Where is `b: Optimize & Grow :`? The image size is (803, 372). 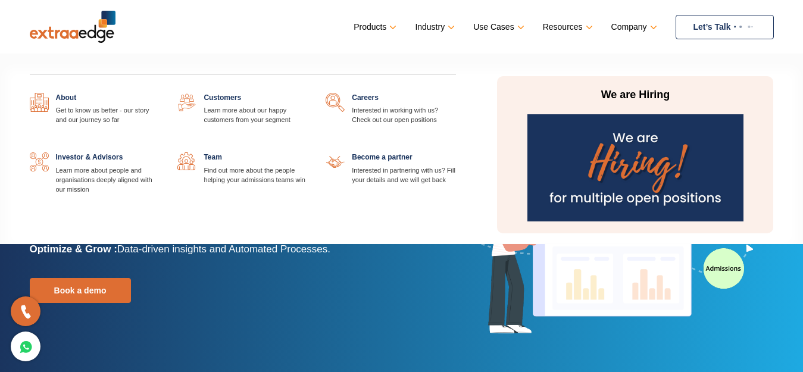
b: Optimize & Grow : is located at coordinates (73, 249).